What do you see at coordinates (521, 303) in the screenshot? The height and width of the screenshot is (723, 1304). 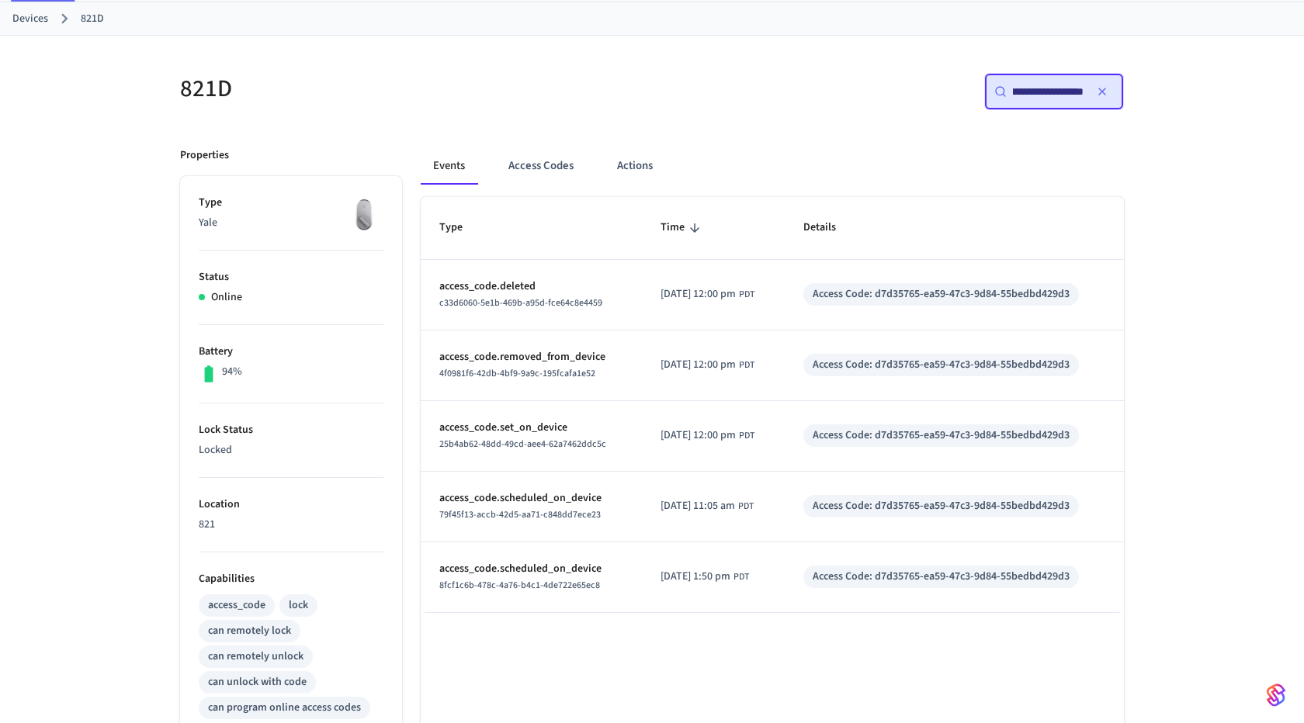 I see `span: c33d6060-5e1b-469b-a95d-fce64c8e4459` at bounding box center [521, 303].